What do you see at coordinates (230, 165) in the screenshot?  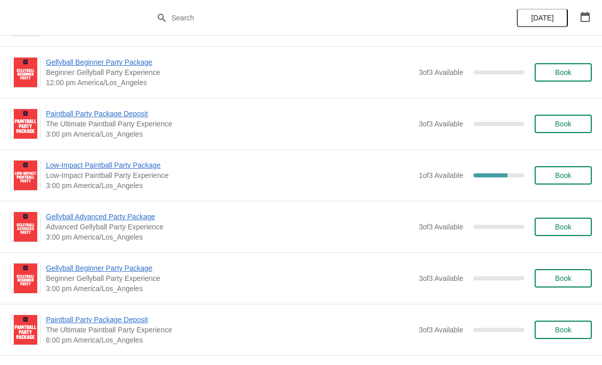 I see `span: Low-Impact Paintball Party Package` at bounding box center [230, 165].